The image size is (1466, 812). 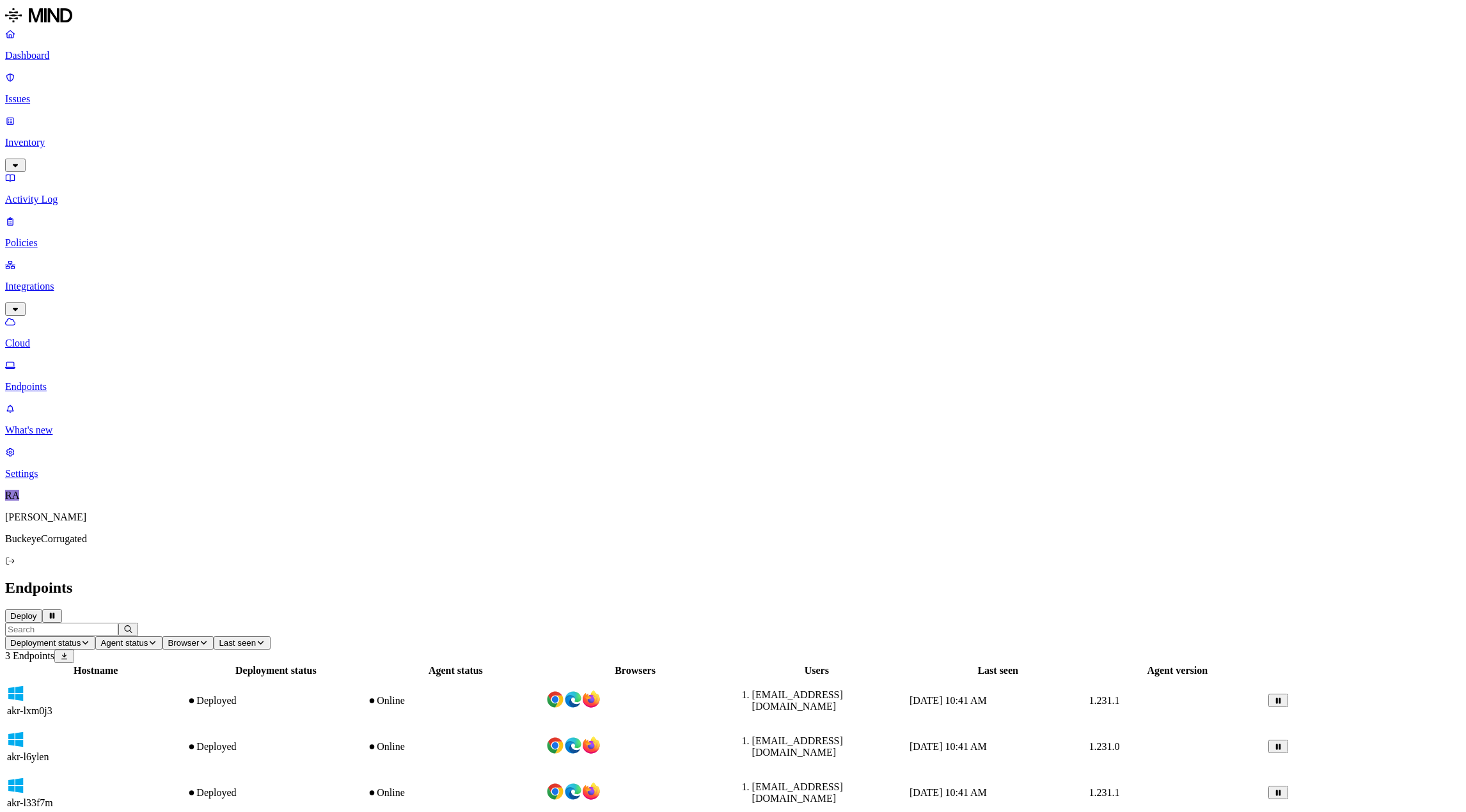 I want to click on div: Deployment status, so click(x=276, y=671).